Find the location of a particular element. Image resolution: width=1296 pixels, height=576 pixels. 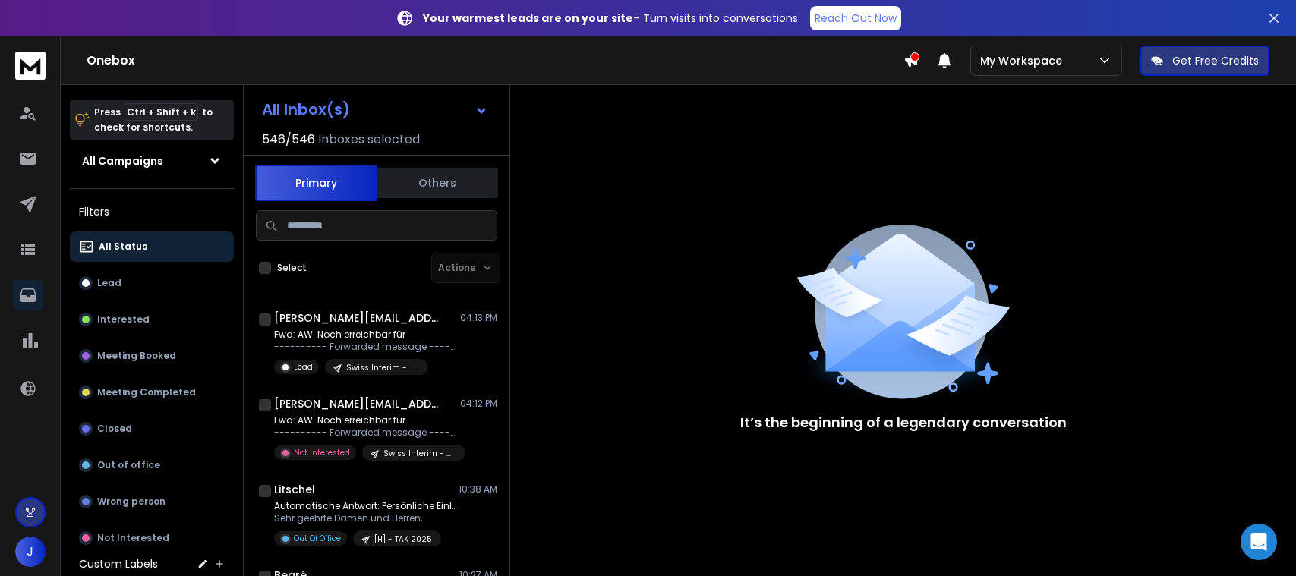

h1: All Campaigns is located at coordinates (122, 161).